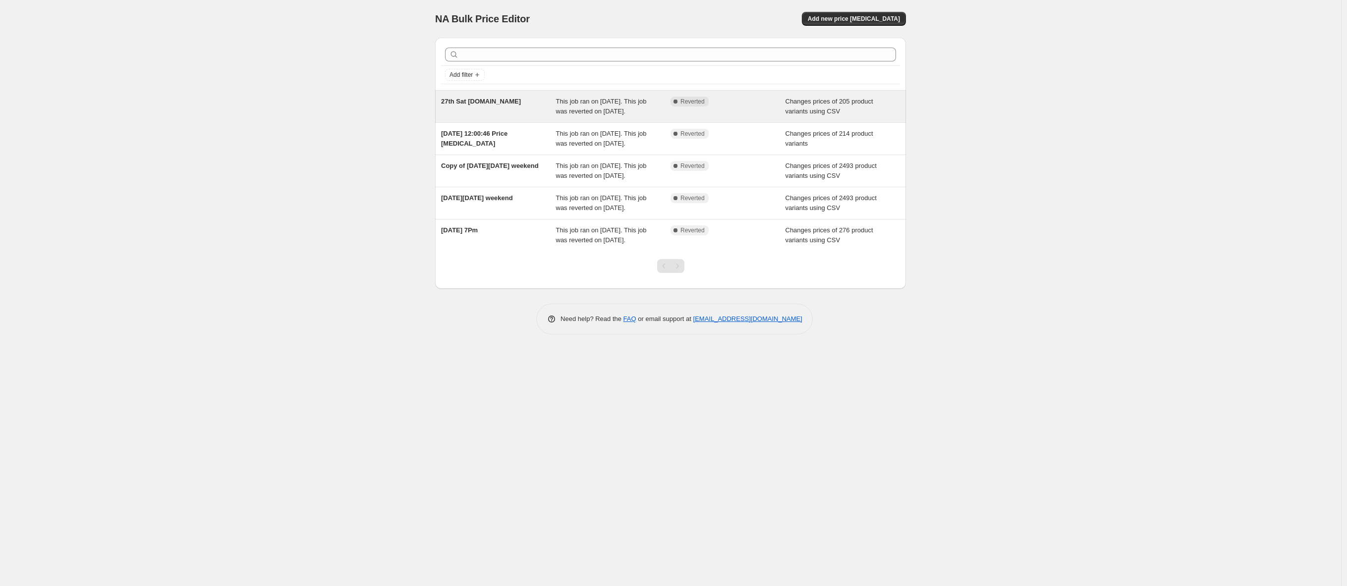 The height and width of the screenshot is (586, 1347). Describe the element at coordinates (829, 138) in the screenshot. I see `span: Changes prices of 214 product variants` at that location.